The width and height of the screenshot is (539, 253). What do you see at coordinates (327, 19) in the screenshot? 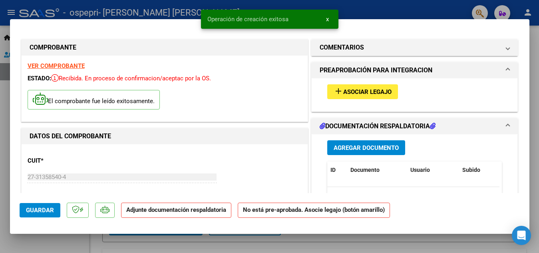
I see `button: x` at bounding box center [327, 19].